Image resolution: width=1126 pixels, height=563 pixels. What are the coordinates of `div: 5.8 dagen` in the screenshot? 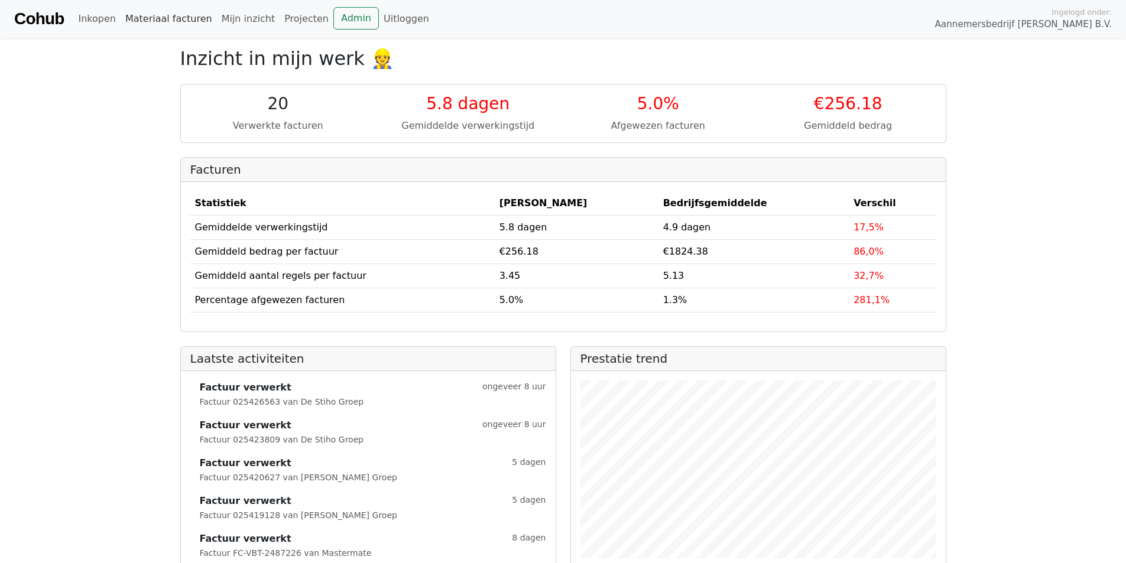 It's located at (468, 104).